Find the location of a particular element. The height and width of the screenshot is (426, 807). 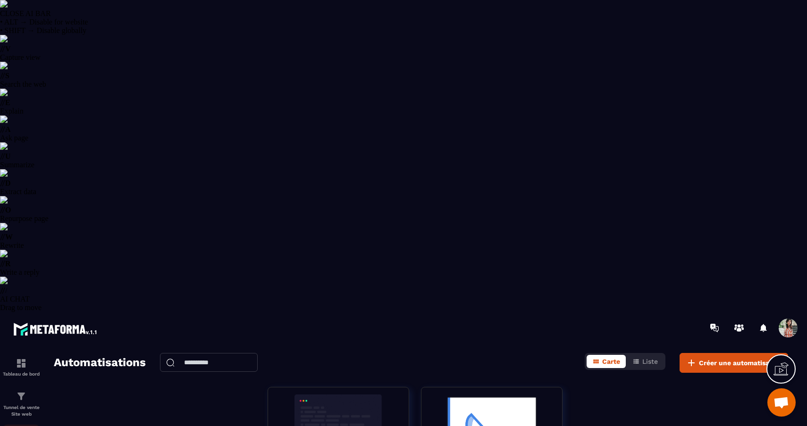

p: Tableau de bord is located at coordinates (21, 374).